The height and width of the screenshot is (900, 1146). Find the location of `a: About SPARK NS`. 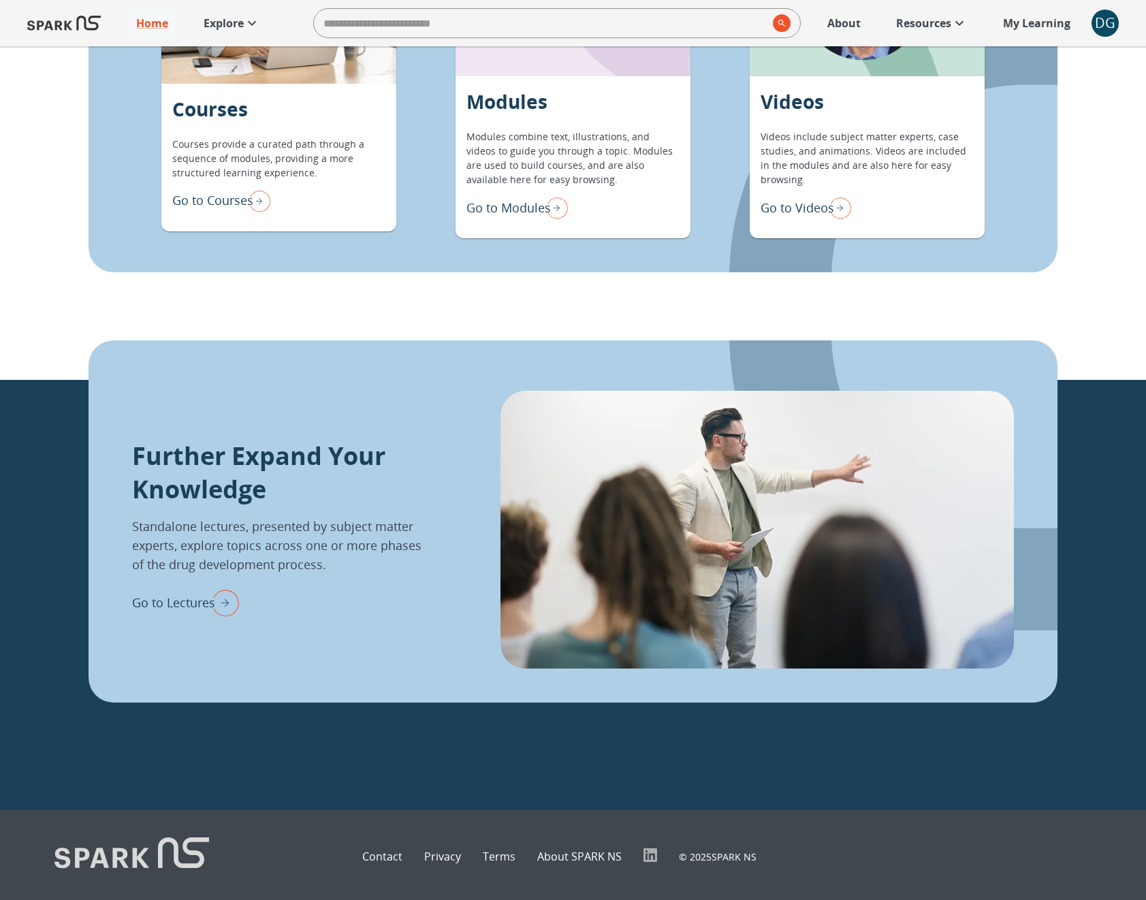

a: About SPARK NS is located at coordinates (580, 857).